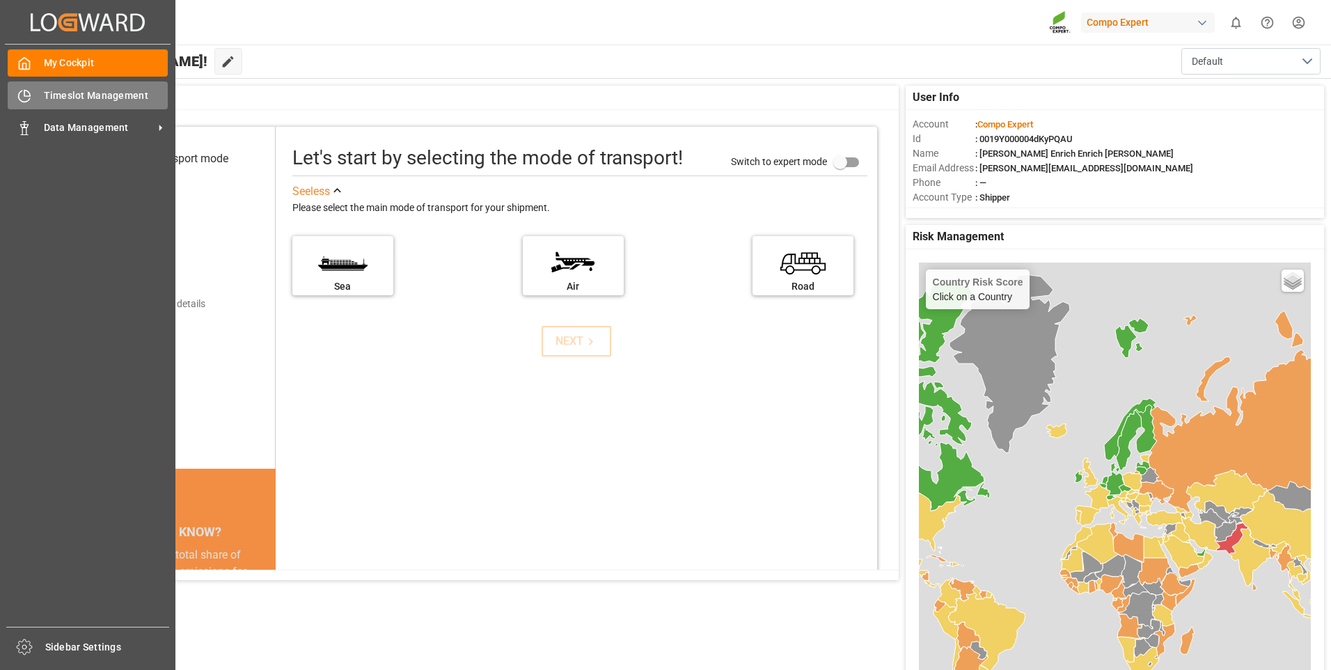 This screenshot has width=1331, height=670. Describe the element at coordinates (944, 153) in the screenshot. I see `span: Name` at that location.